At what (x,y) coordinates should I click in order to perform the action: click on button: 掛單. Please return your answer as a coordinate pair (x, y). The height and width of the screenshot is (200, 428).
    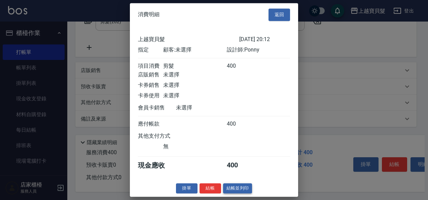
    Looking at the image, I should click on (187, 188).